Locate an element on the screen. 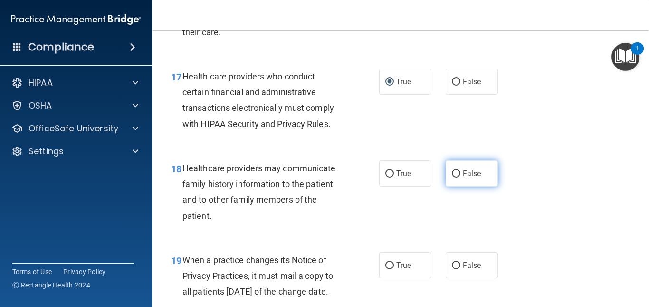  p: OSHA is located at coordinates (40, 106).